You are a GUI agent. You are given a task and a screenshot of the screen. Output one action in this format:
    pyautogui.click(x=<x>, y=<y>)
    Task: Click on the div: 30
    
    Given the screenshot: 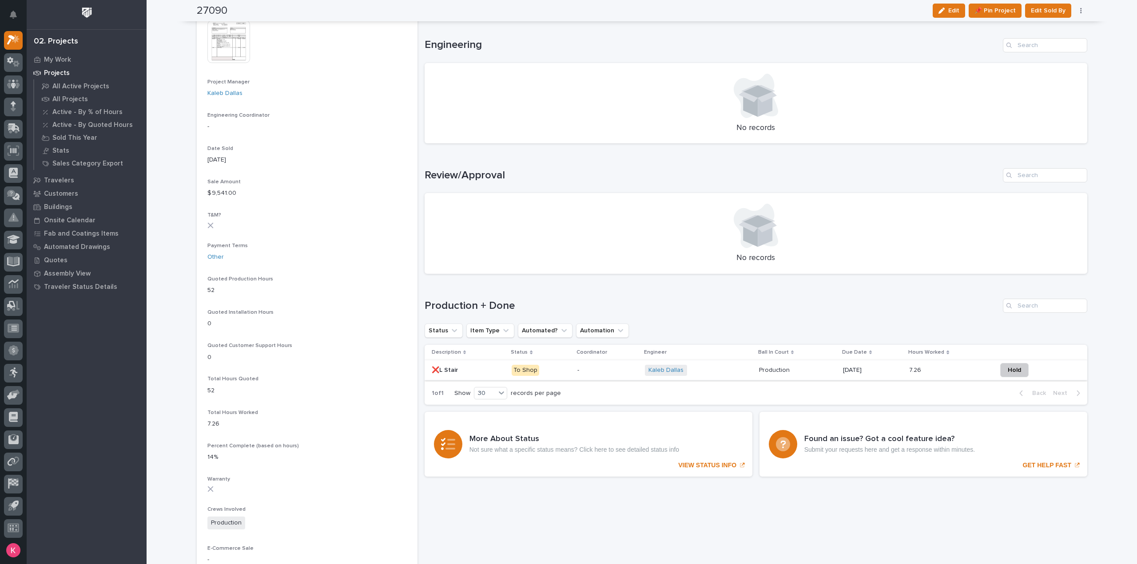 What is the action you would take?
    pyautogui.click(x=485, y=394)
    